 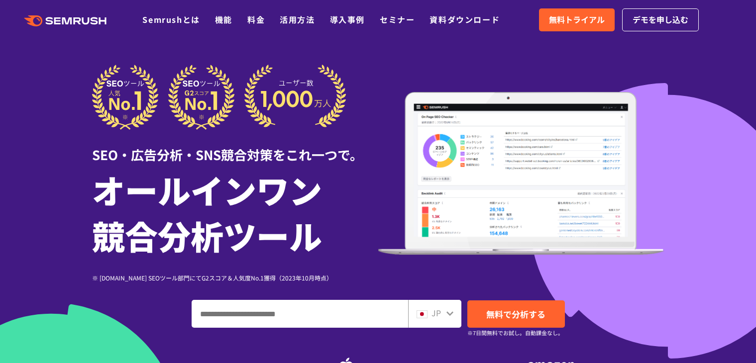 What do you see at coordinates (256, 19) in the screenshot?
I see `a: 料金` at bounding box center [256, 19].